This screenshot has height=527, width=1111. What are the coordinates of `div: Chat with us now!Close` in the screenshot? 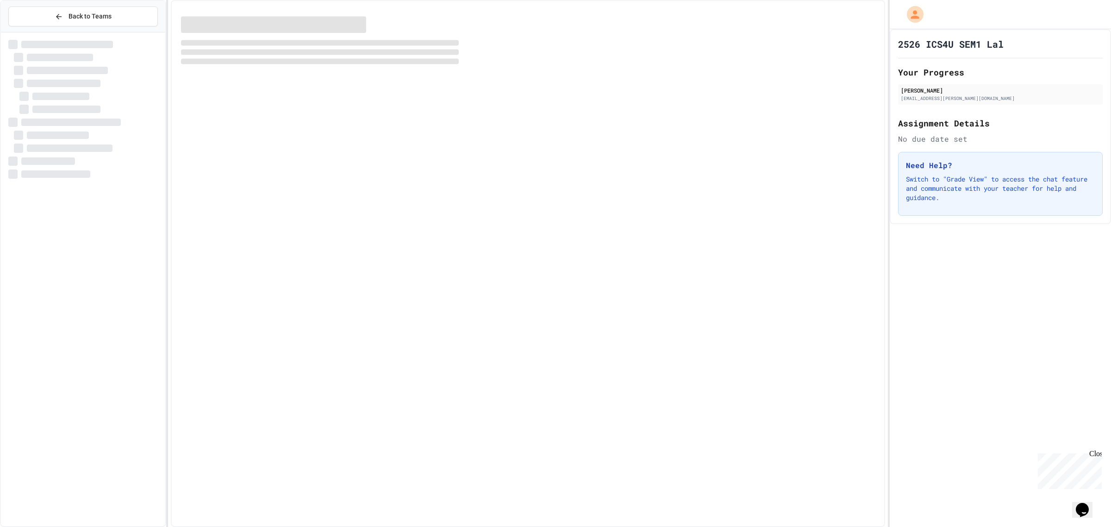 It's located at (34, 31).